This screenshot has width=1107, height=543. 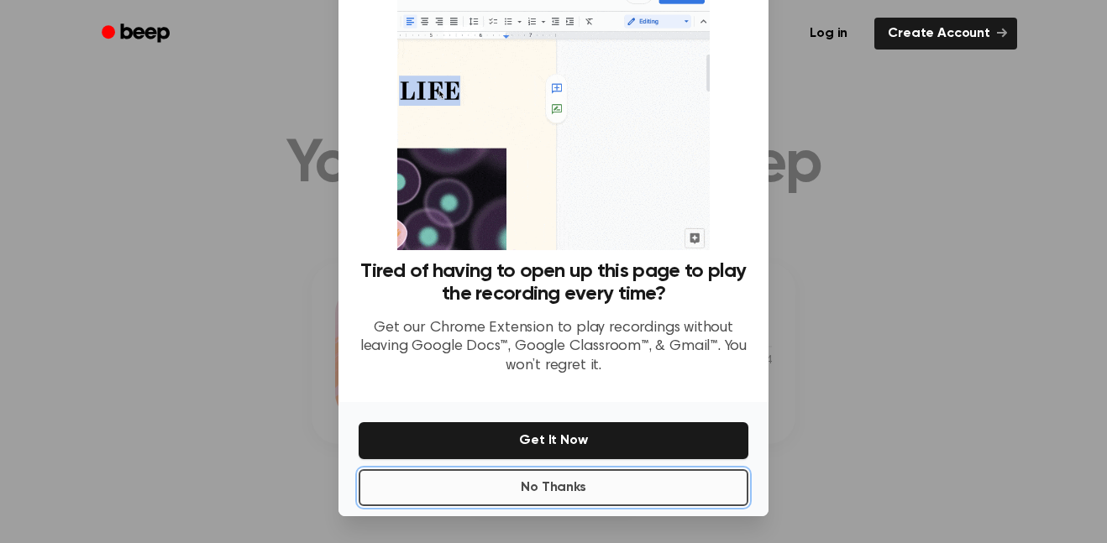 What do you see at coordinates (137, 34) in the screenshot?
I see `a: Beep` at bounding box center [137, 34].